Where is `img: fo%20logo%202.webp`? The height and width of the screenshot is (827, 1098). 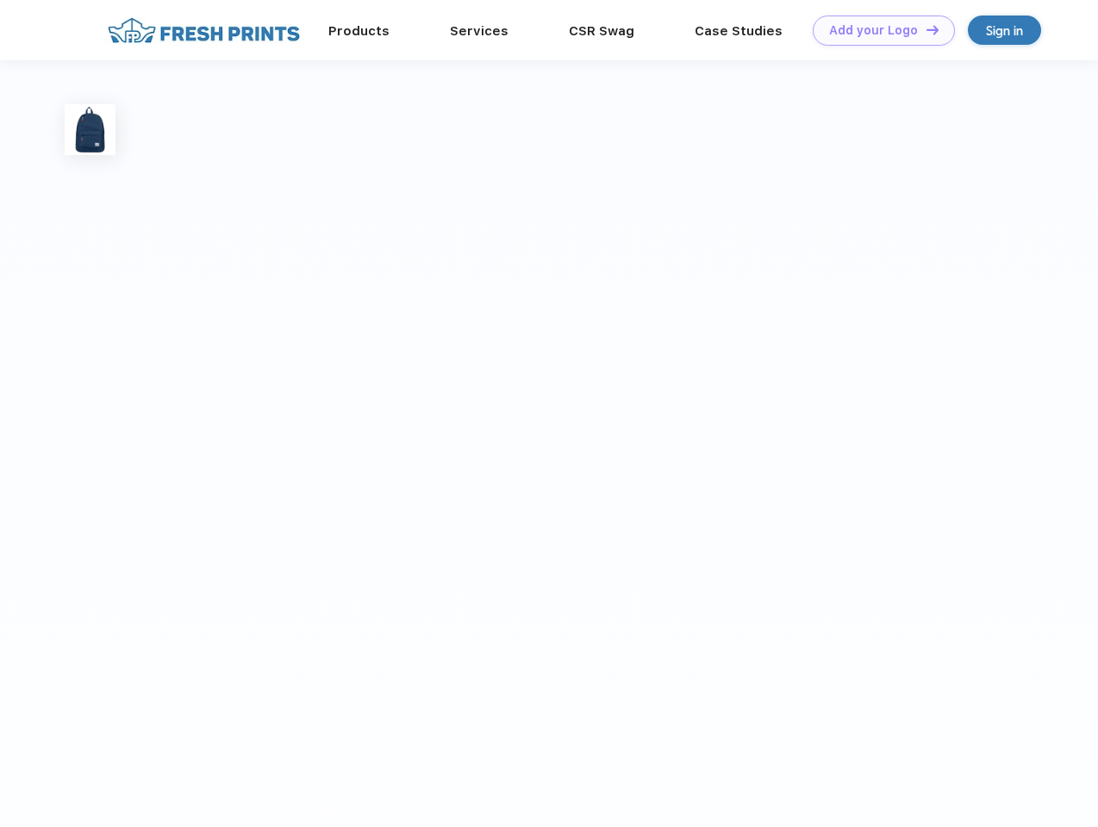
img: fo%20logo%202.webp is located at coordinates (203, 30).